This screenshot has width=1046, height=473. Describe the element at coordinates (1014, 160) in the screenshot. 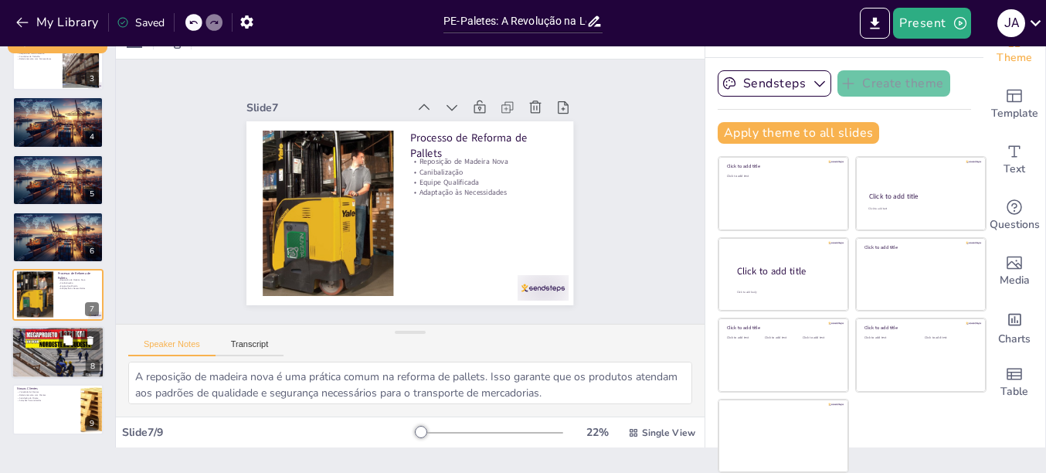

I see `div: Add text boxes` at that location.